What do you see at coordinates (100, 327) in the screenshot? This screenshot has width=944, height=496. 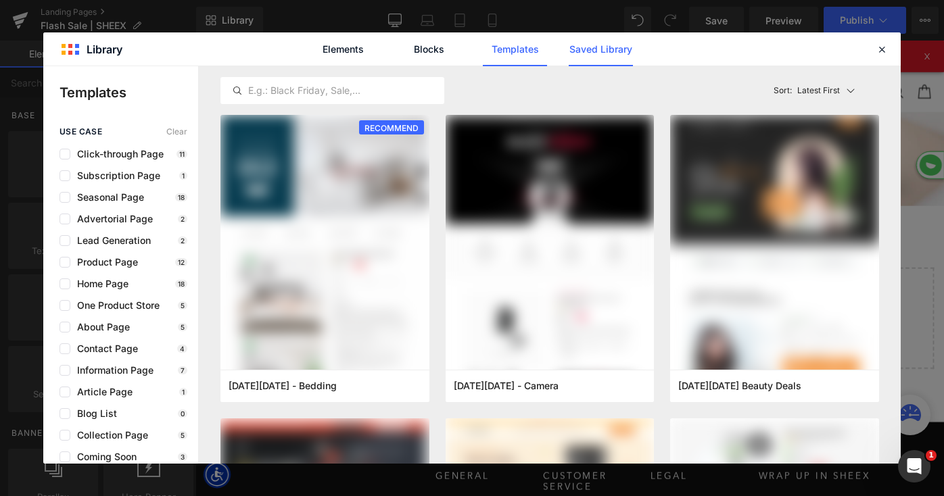 I see `span: About Page` at bounding box center [100, 327].